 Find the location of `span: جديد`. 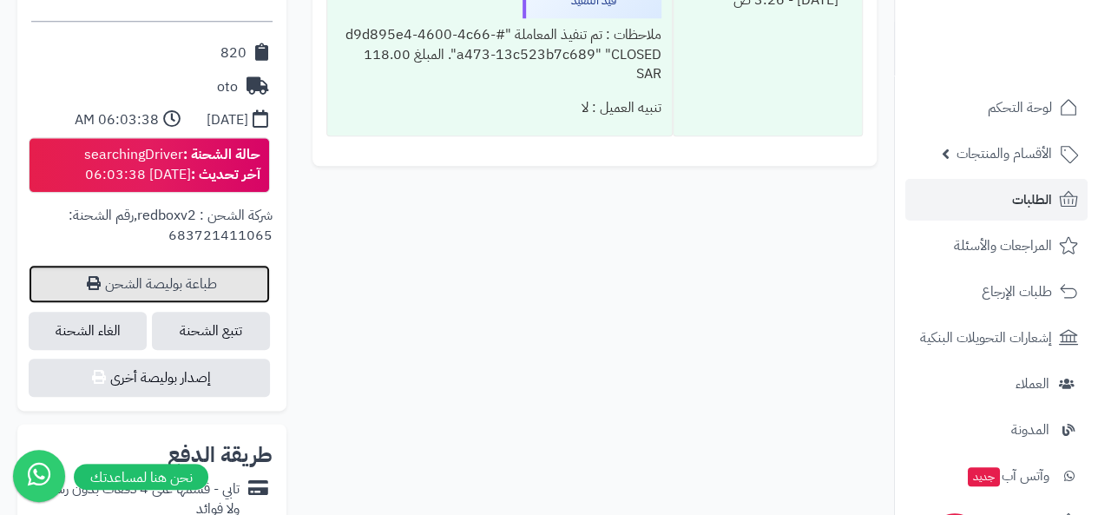

span: جديد is located at coordinates (984, 477).